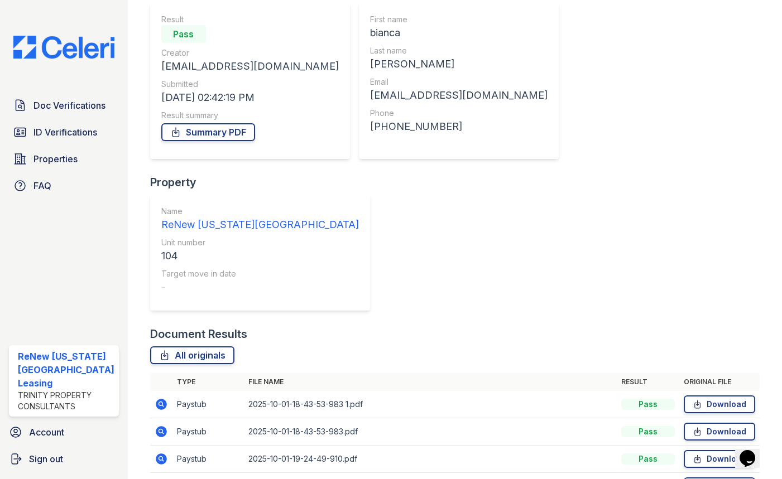 Image resolution: width=782 pixels, height=479 pixels. Describe the element at coordinates (459, 20) in the screenshot. I see `div: First name` at that location.